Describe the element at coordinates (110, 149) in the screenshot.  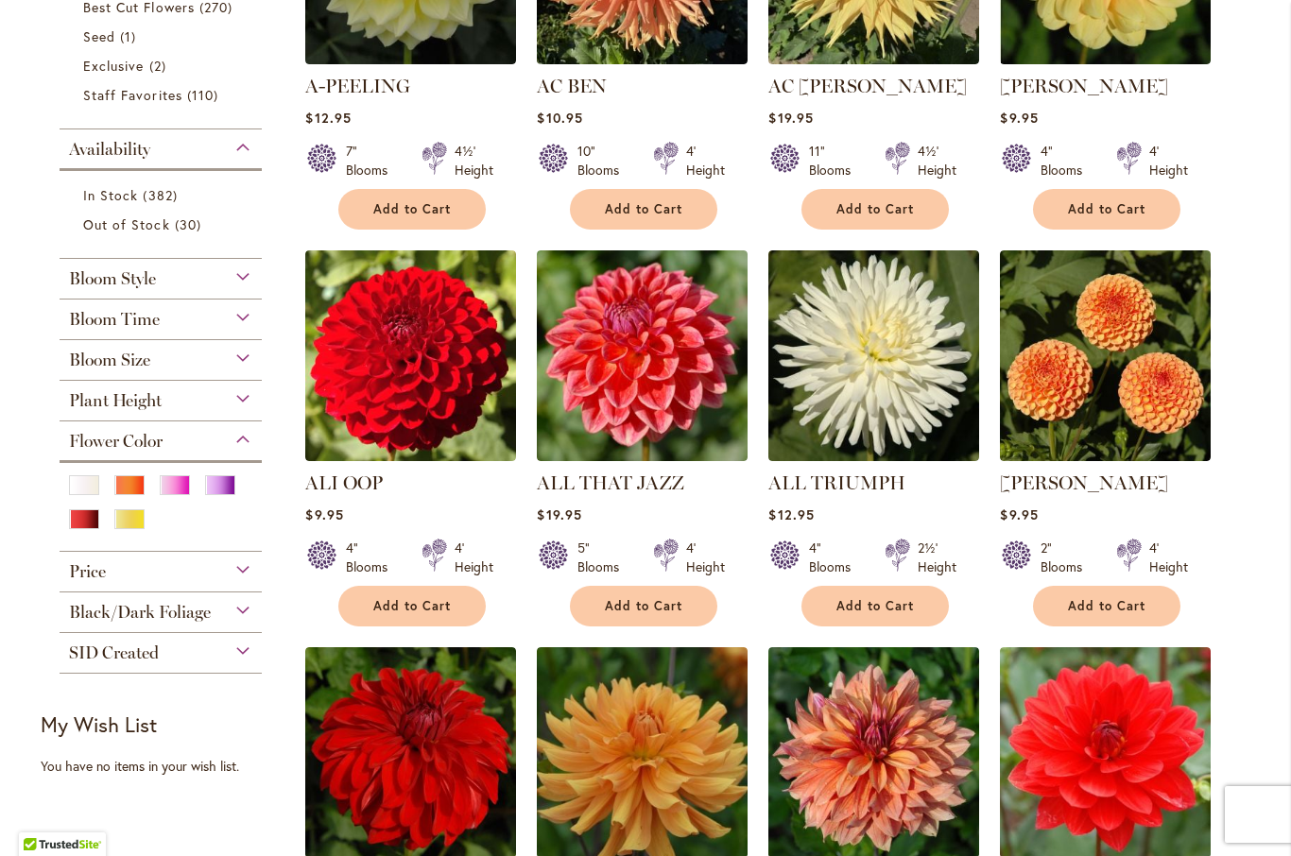
I see `span: Availability` at that location.